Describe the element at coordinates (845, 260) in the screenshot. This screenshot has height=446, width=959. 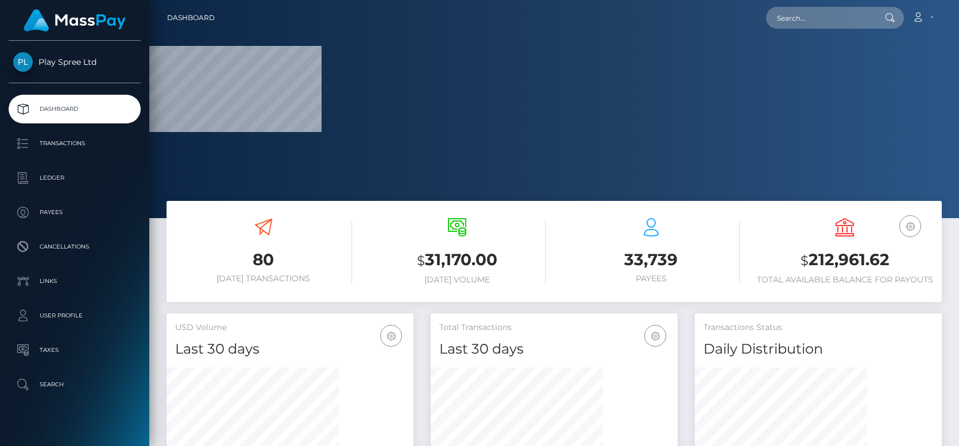
I see `h3: 212,961.62` at that location.